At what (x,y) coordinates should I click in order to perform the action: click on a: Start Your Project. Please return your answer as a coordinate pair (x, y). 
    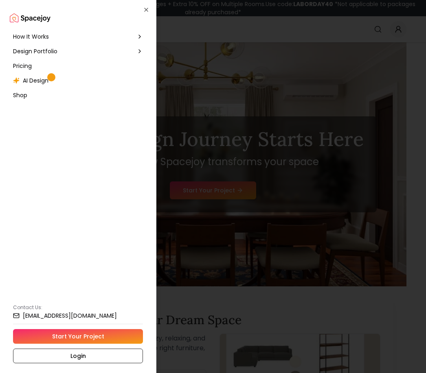
    Looking at the image, I should click on (78, 337).